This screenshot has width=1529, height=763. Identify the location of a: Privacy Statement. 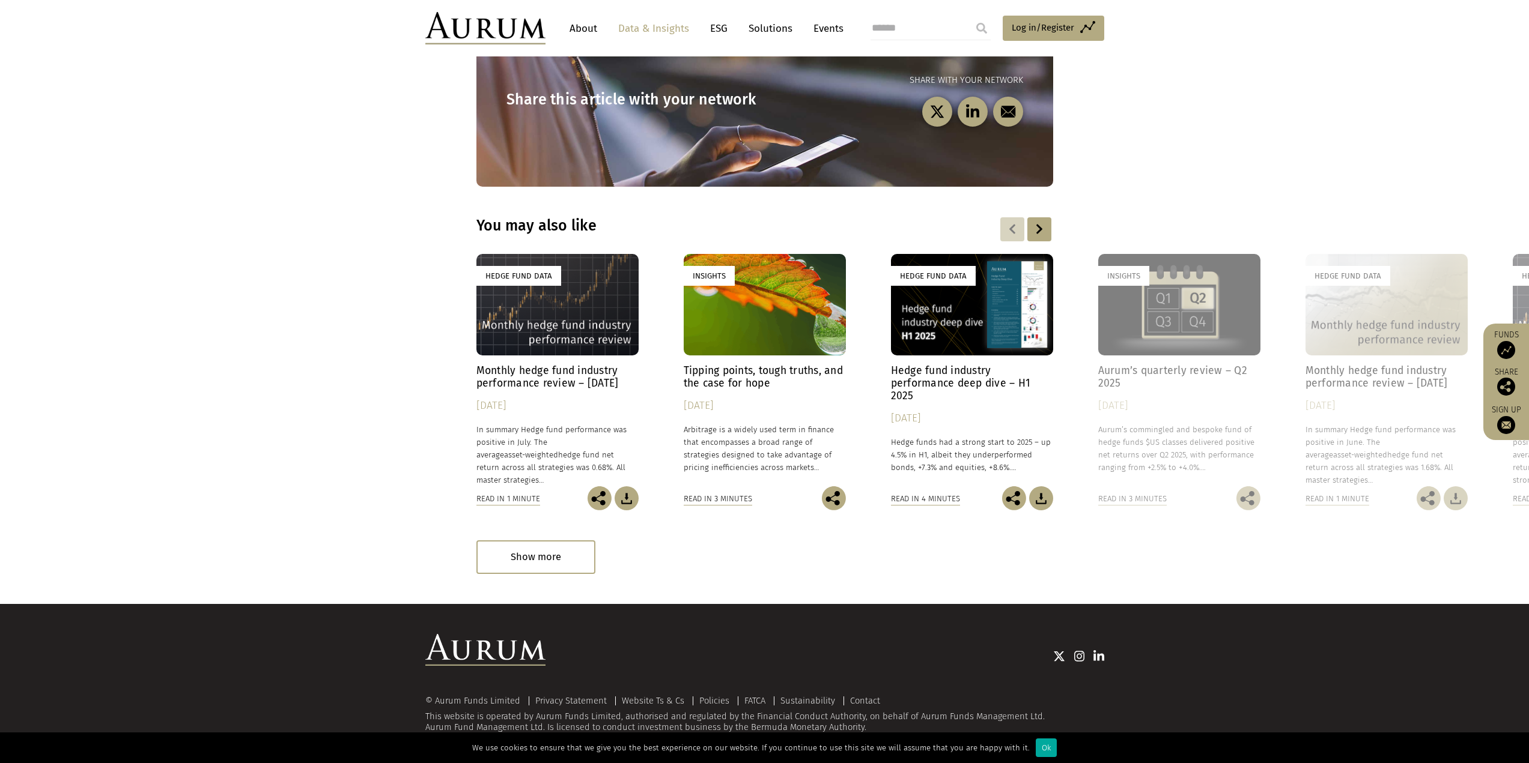
(571, 701).